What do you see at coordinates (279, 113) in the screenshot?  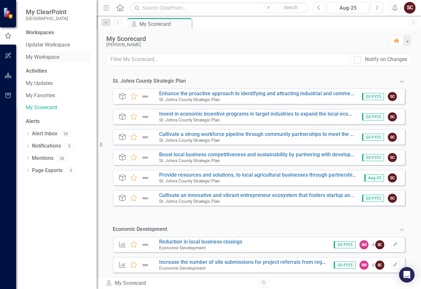 I see `a: Invest in economic incentive programs in target industries to expand the local economy and create...` at bounding box center [279, 113].